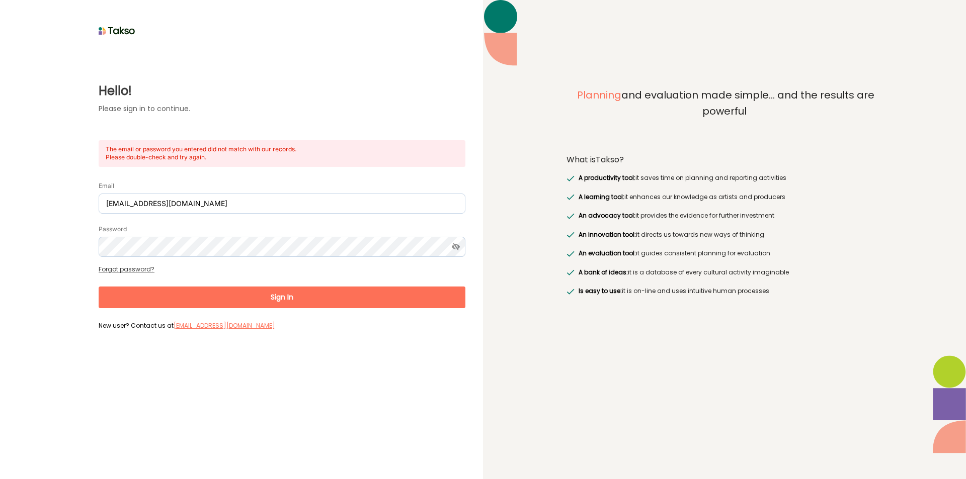  What do you see at coordinates (607, 253) in the screenshot?
I see `span: An evaluation tool:` at bounding box center [607, 253].